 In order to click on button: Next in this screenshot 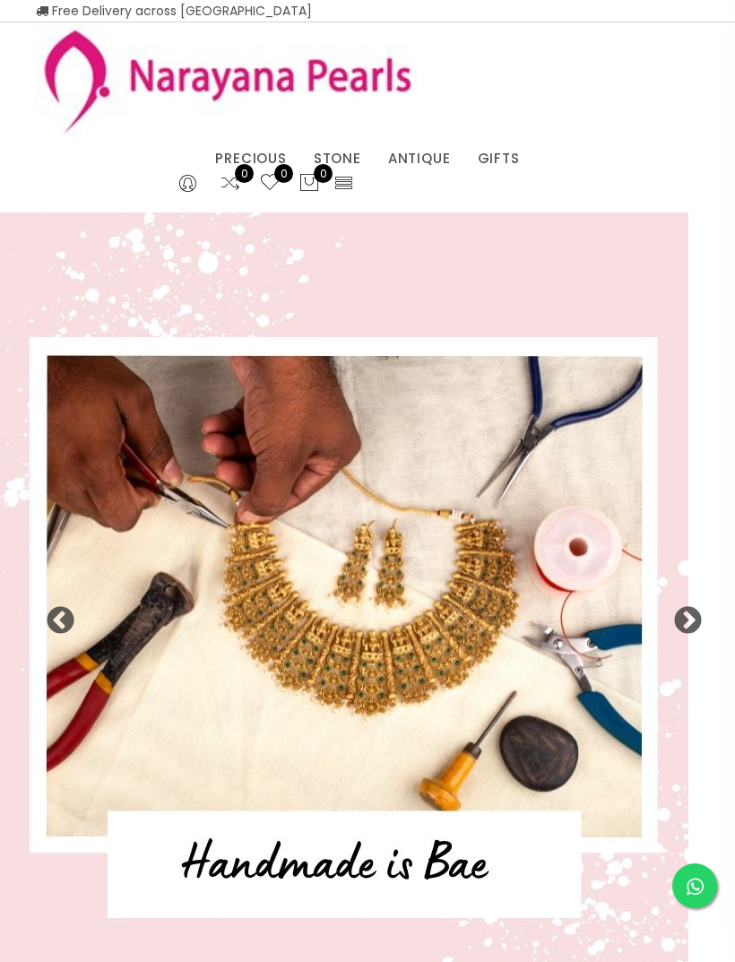, I will do `click(682, 615)`.